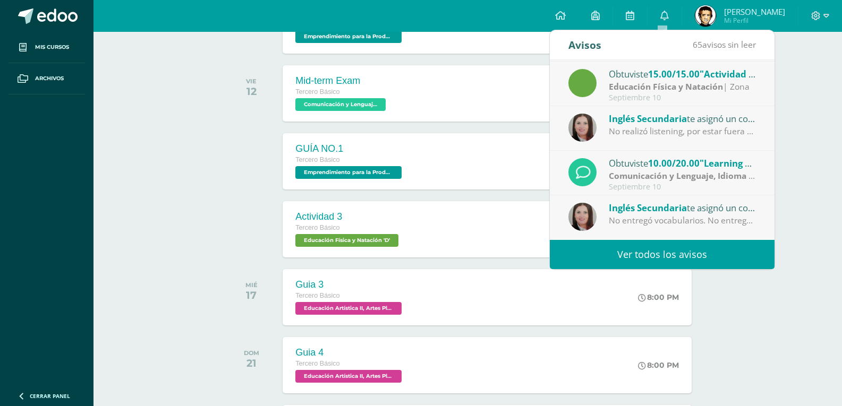 Image resolution: width=842 pixels, height=406 pixels. I want to click on div: Guia 4, so click(350, 353).